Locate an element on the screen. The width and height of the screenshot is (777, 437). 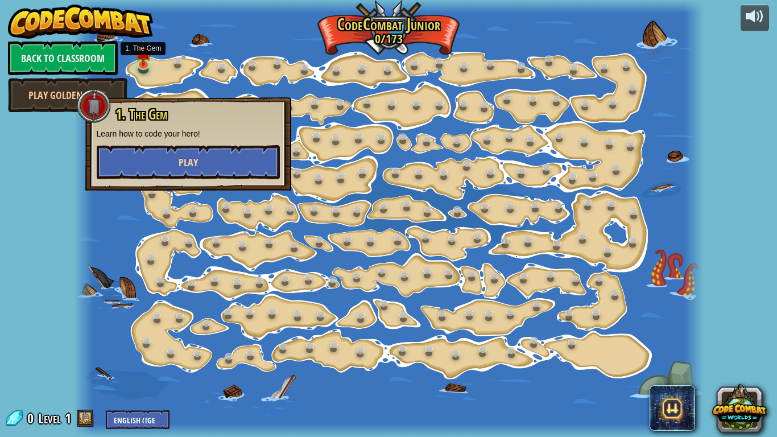
span: 1. The Gem is located at coordinates (141, 114).